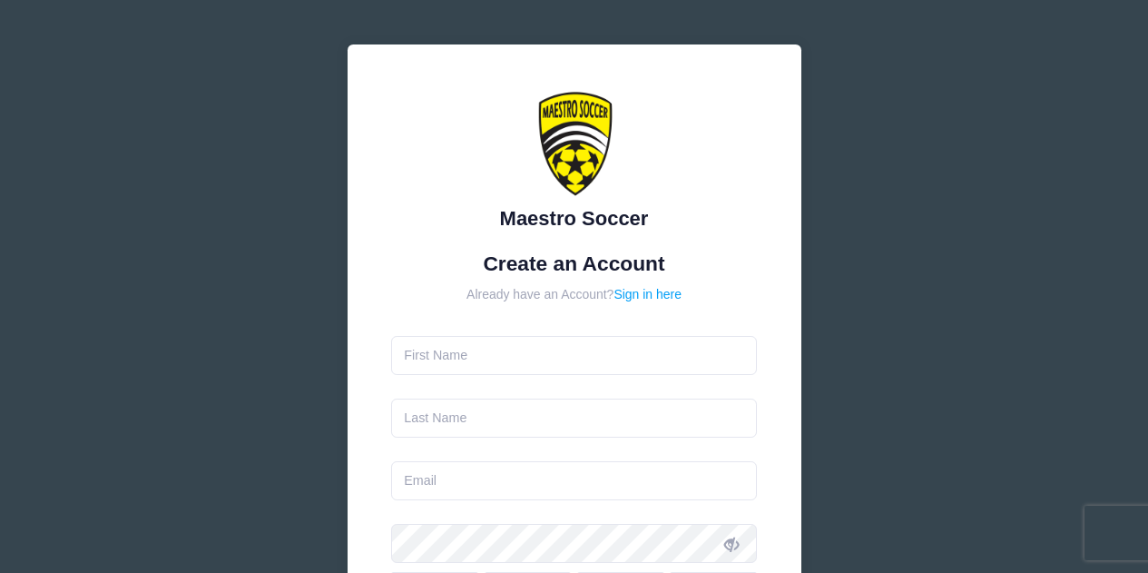  What do you see at coordinates (574, 418) in the screenshot?
I see `input: Last Name` at bounding box center [574, 418].